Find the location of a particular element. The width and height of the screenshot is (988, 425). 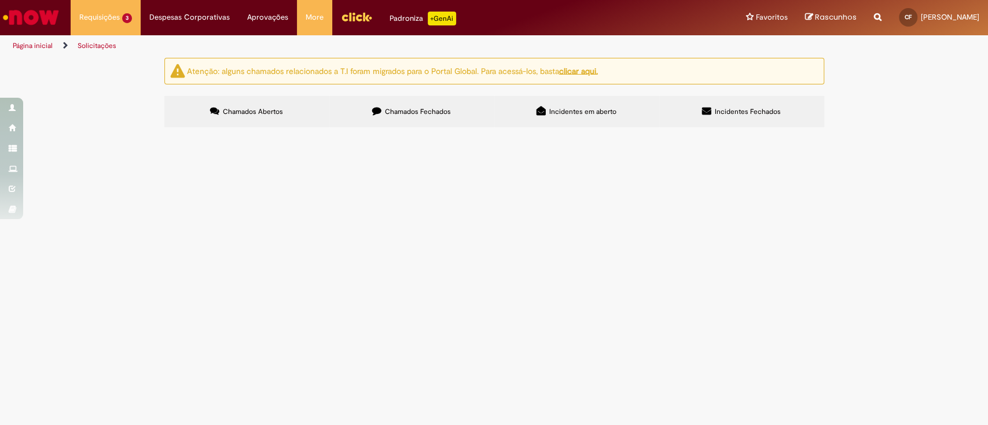

span: Requisições is located at coordinates (100, 17).